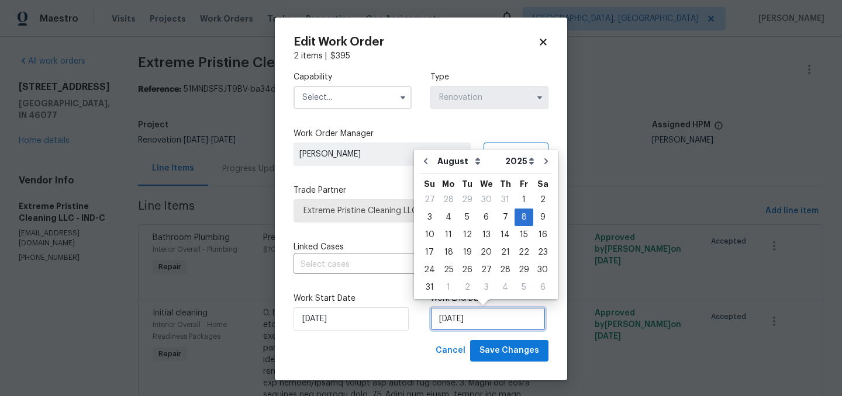  I want to click on abbr: Monday, so click(448, 184).